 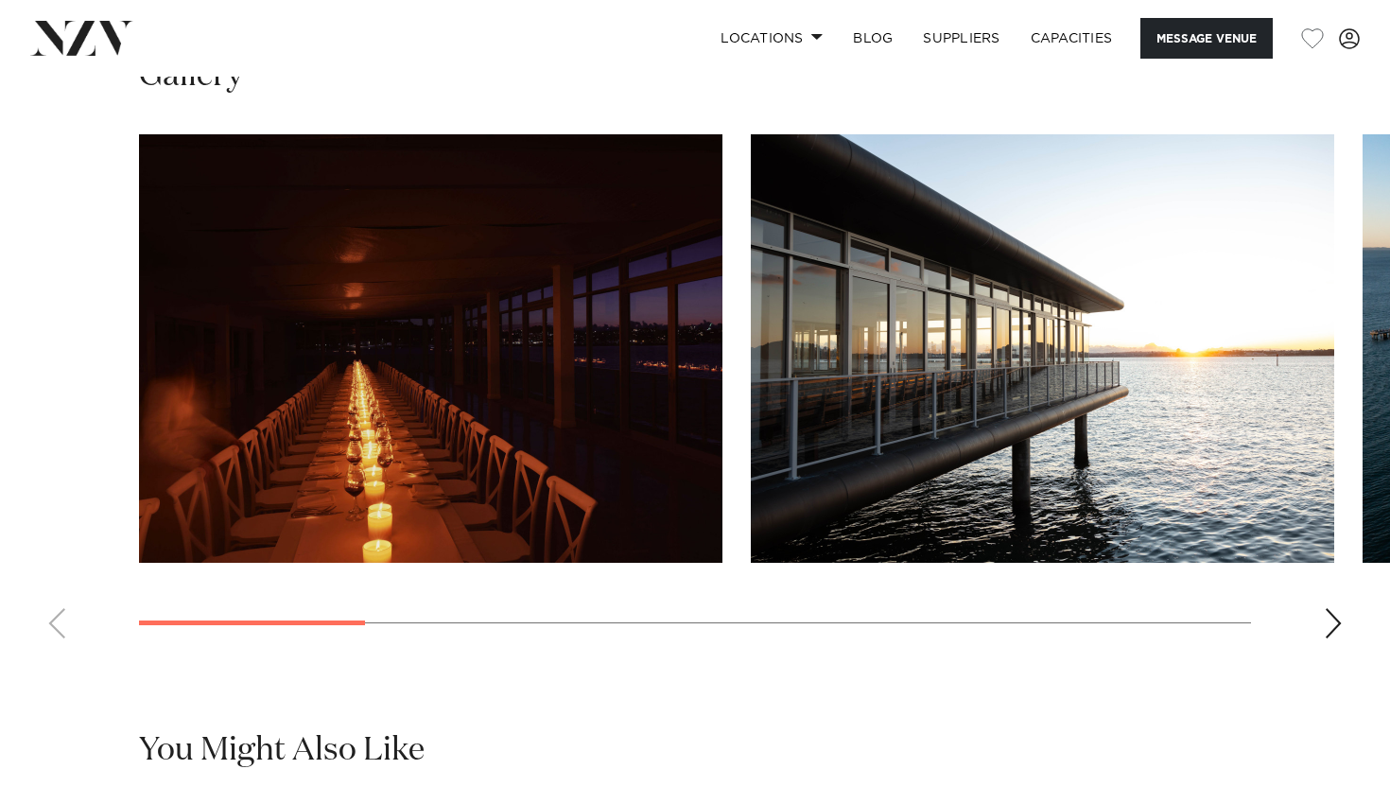 What do you see at coordinates (430, 348) in the screenshot?
I see `swiper-slide: 1 / 9` at bounding box center [430, 348].